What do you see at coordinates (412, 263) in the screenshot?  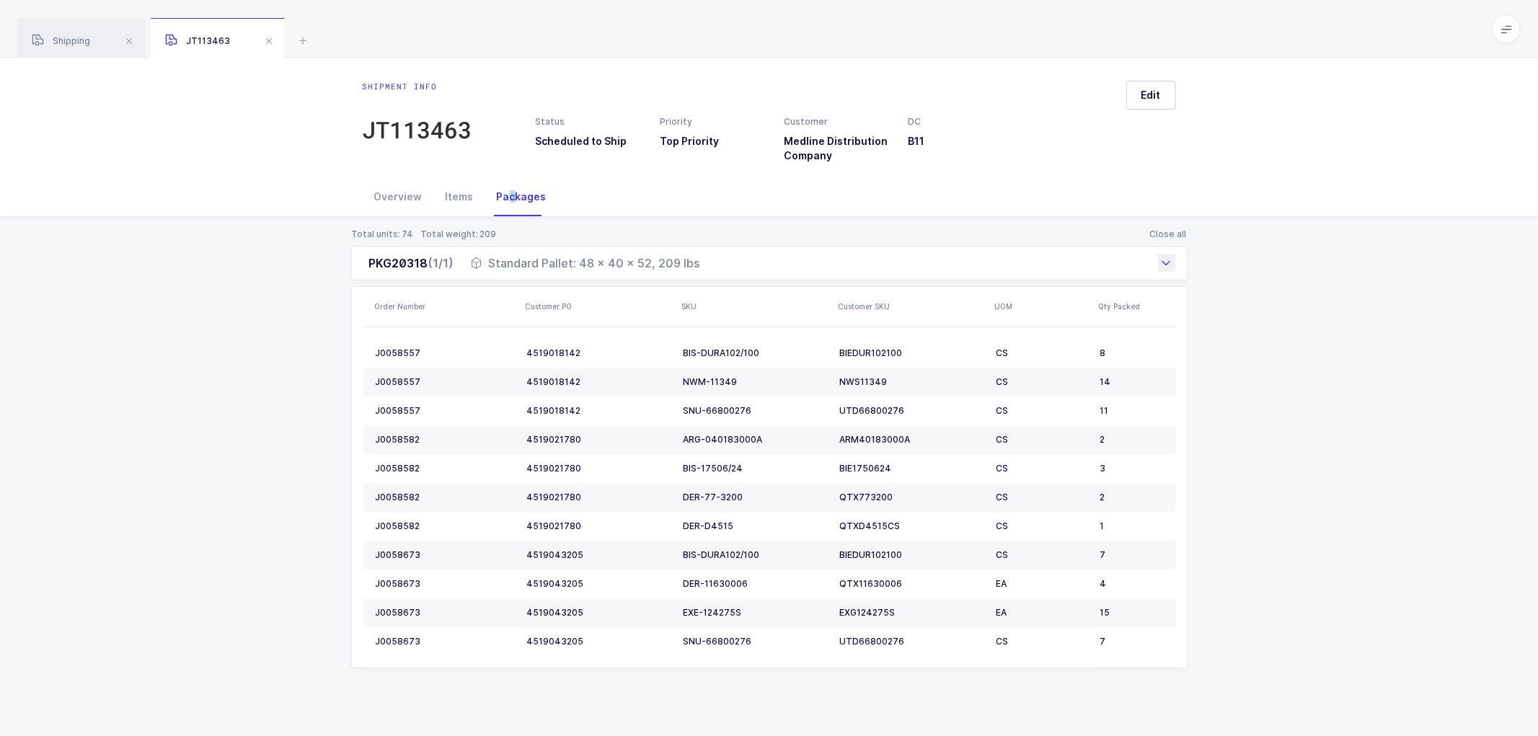 I see `div: PKG20318` at bounding box center [412, 263].